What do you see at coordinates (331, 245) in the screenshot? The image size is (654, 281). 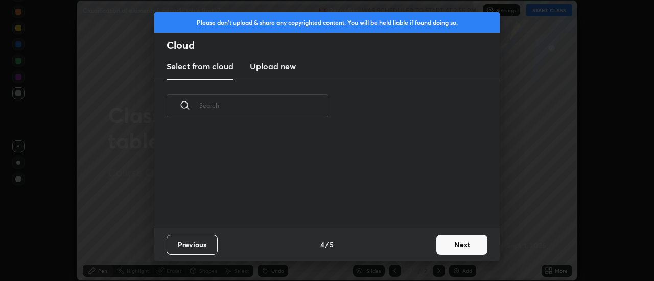 I see `h4: 5` at bounding box center [331, 245].